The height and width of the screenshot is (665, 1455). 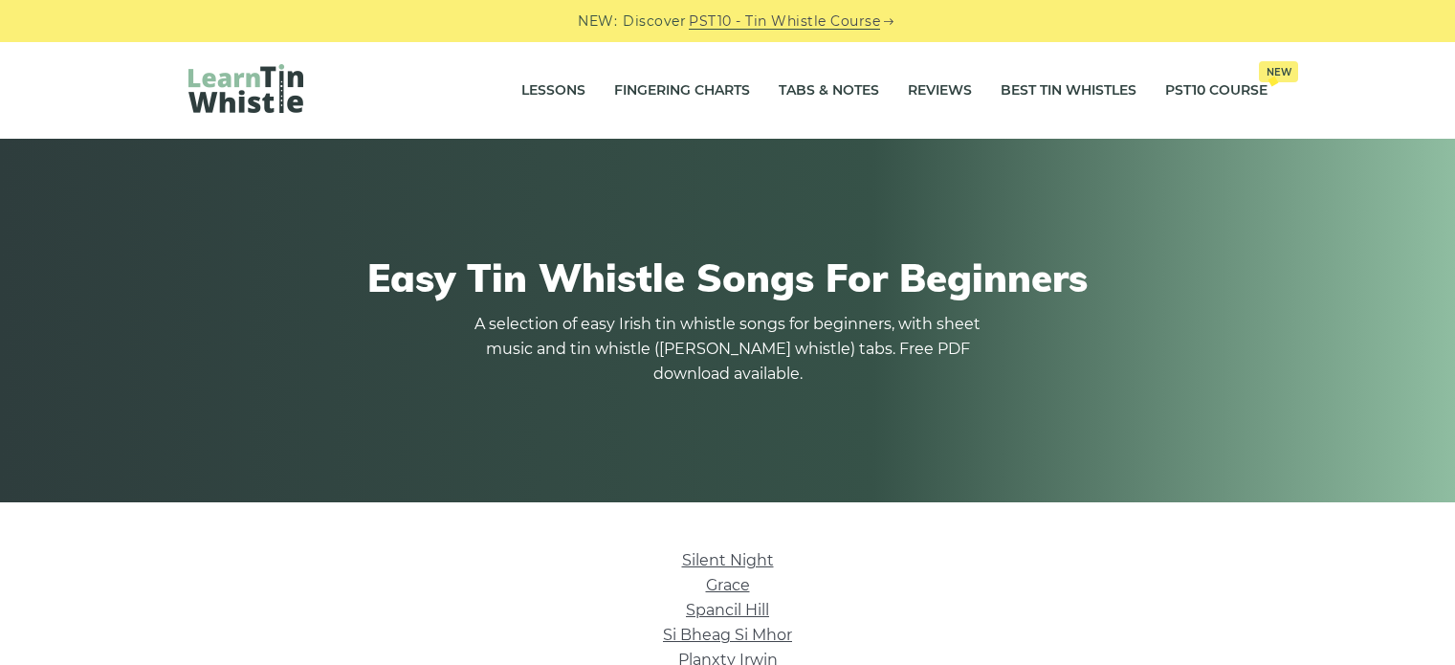 I want to click on a: Si­ Bheag Si­ Mhor, so click(x=727, y=634).